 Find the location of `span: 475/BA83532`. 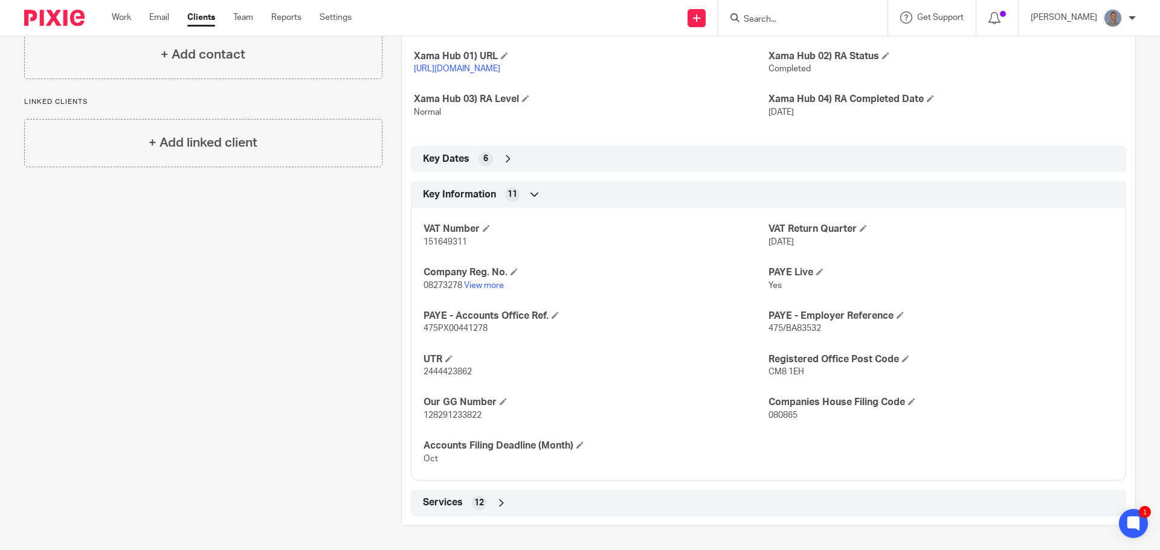

span: 475/BA83532 is located at coordinates (794, 329).